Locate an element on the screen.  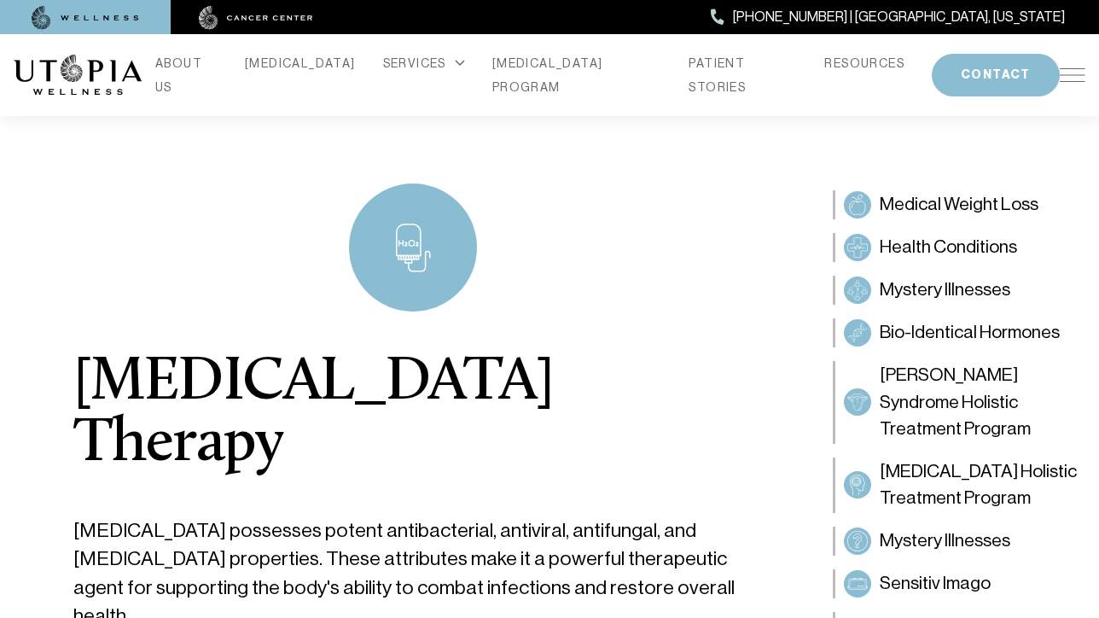
img: icon is located at coordinates (413, 247).